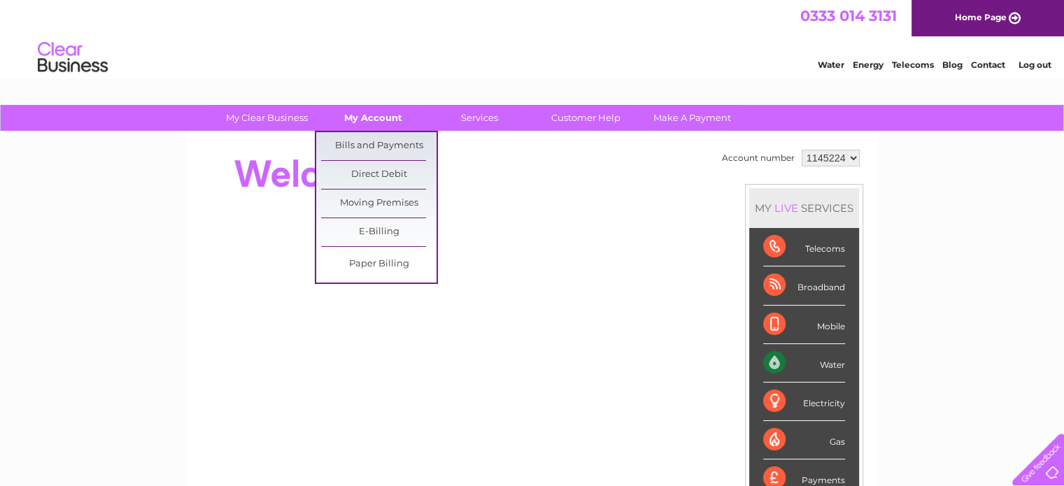 This screenshot has height=486, width=1064. Describe the element at coordinates (1034, 64) in the screenshot. I see `a: Log out` at that location.